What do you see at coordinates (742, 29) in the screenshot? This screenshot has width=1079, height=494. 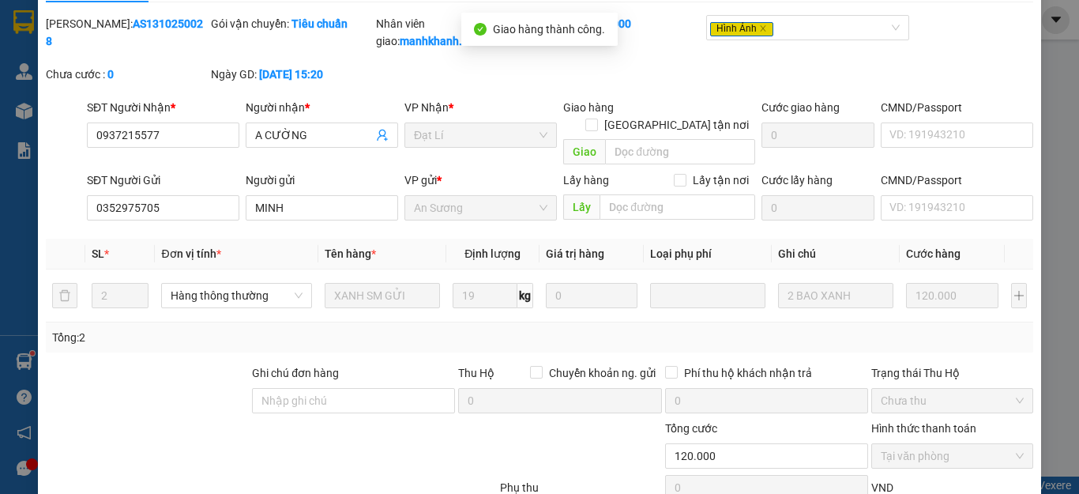 I see `span: Hình Ảnh` at bounding box center [742, 29].